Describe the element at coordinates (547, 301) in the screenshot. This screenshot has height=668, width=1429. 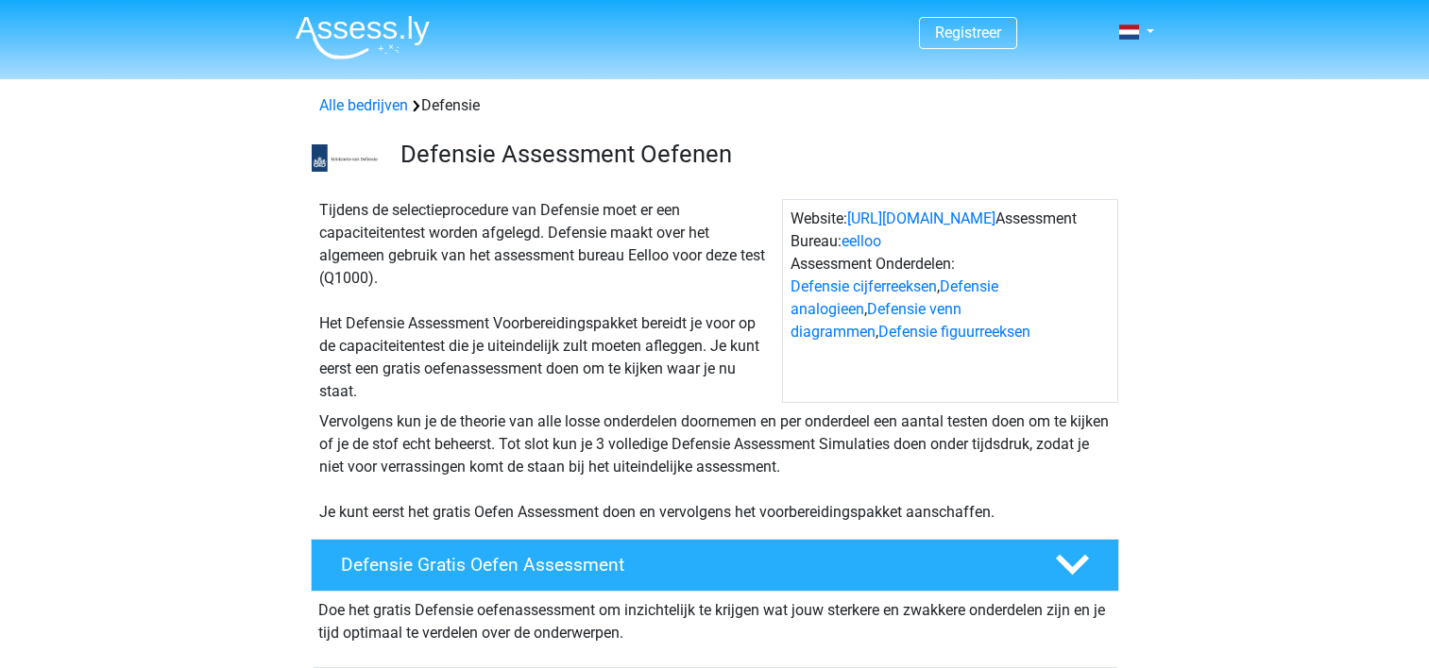
I see `div: Tijdens de selectieprocedure van Defensie moet er een capaciteitentest worden afgelegd. Defensie ...` at that location.